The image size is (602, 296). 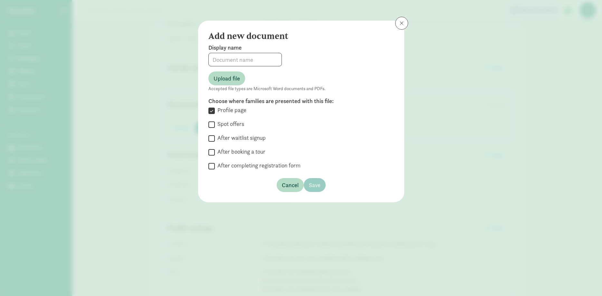 I want to click on label: After booking a tour, so click(x=240, y=152).